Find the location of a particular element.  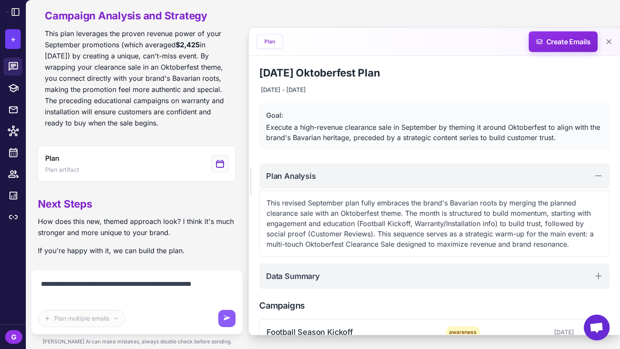

button: Create Emails is located at coordinates (563, 42).